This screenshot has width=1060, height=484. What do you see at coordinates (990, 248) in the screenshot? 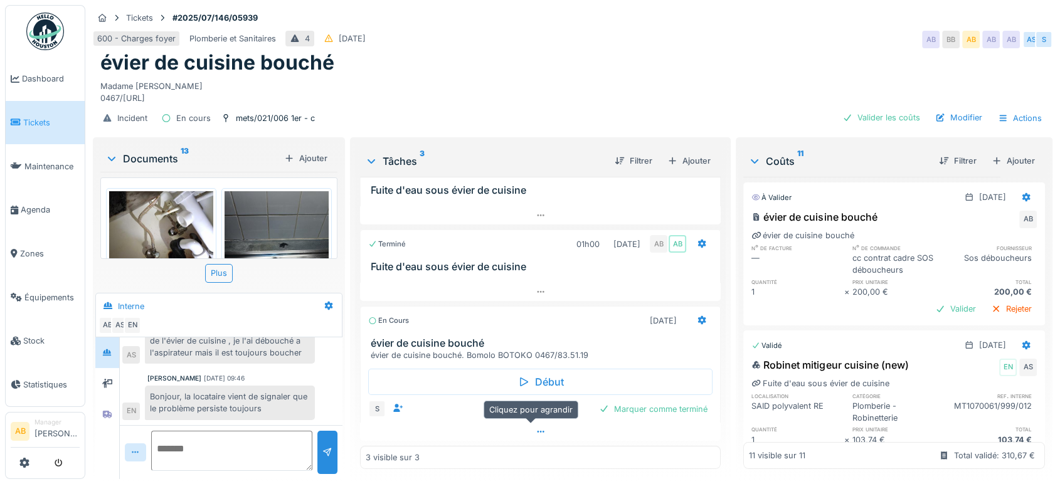
I see `h6: fournisseur` at bounding box center [990, 248].